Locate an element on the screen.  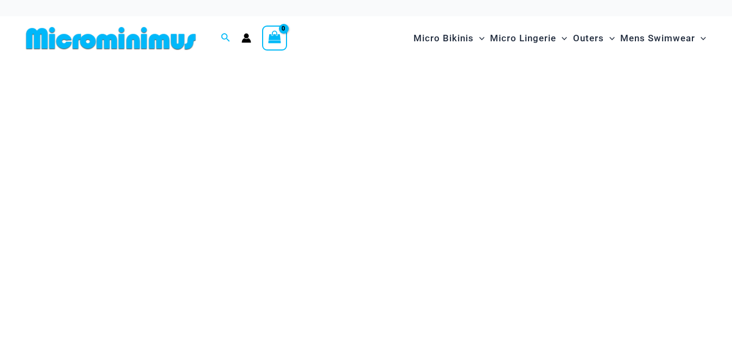
a: Search icon link is located at coordinates (226, 38).